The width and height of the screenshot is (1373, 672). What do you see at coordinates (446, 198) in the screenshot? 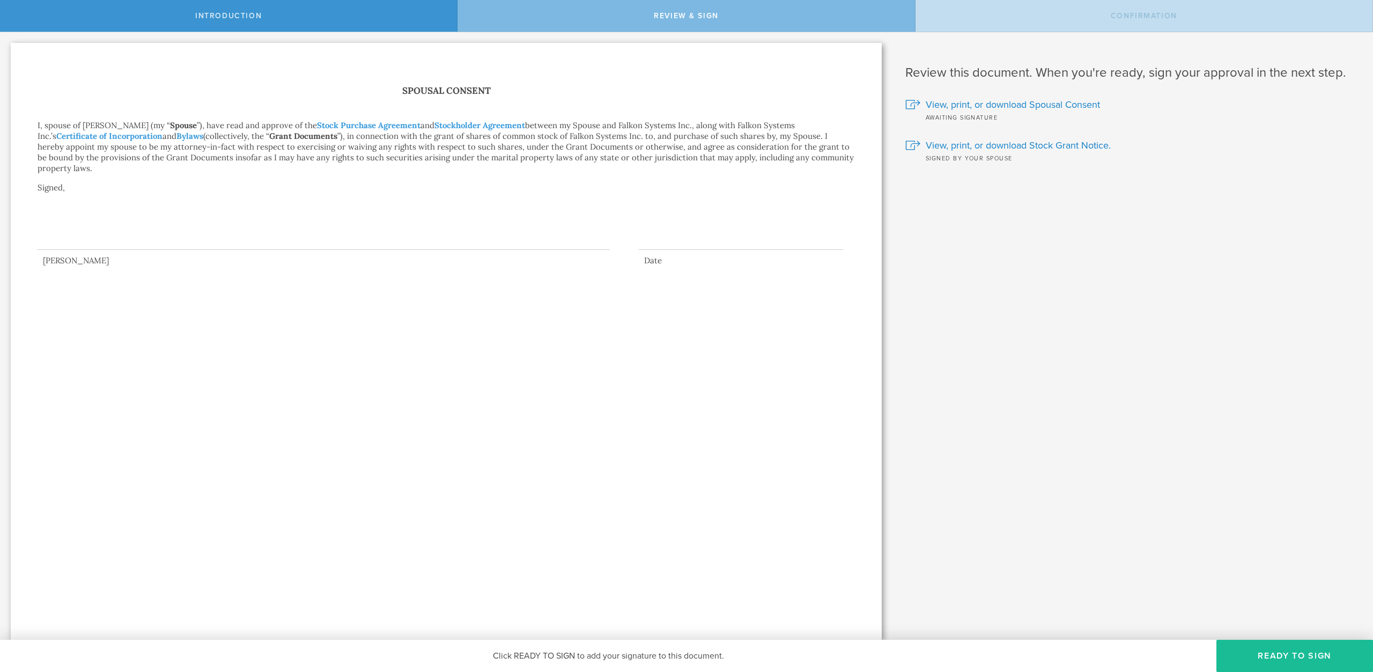
I see `p: Signed,` at bounding box center [446, 198].